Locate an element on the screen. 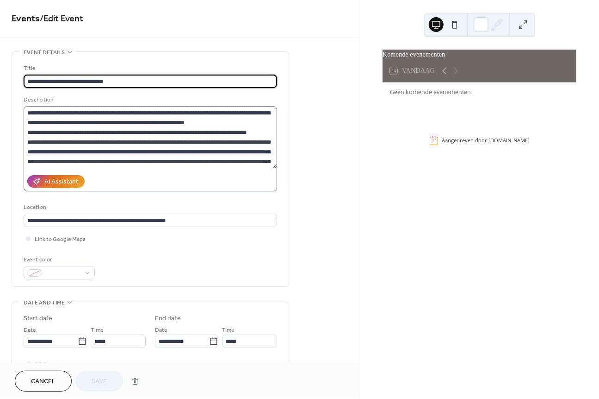  div: Location is located at coordinates (150, 207).